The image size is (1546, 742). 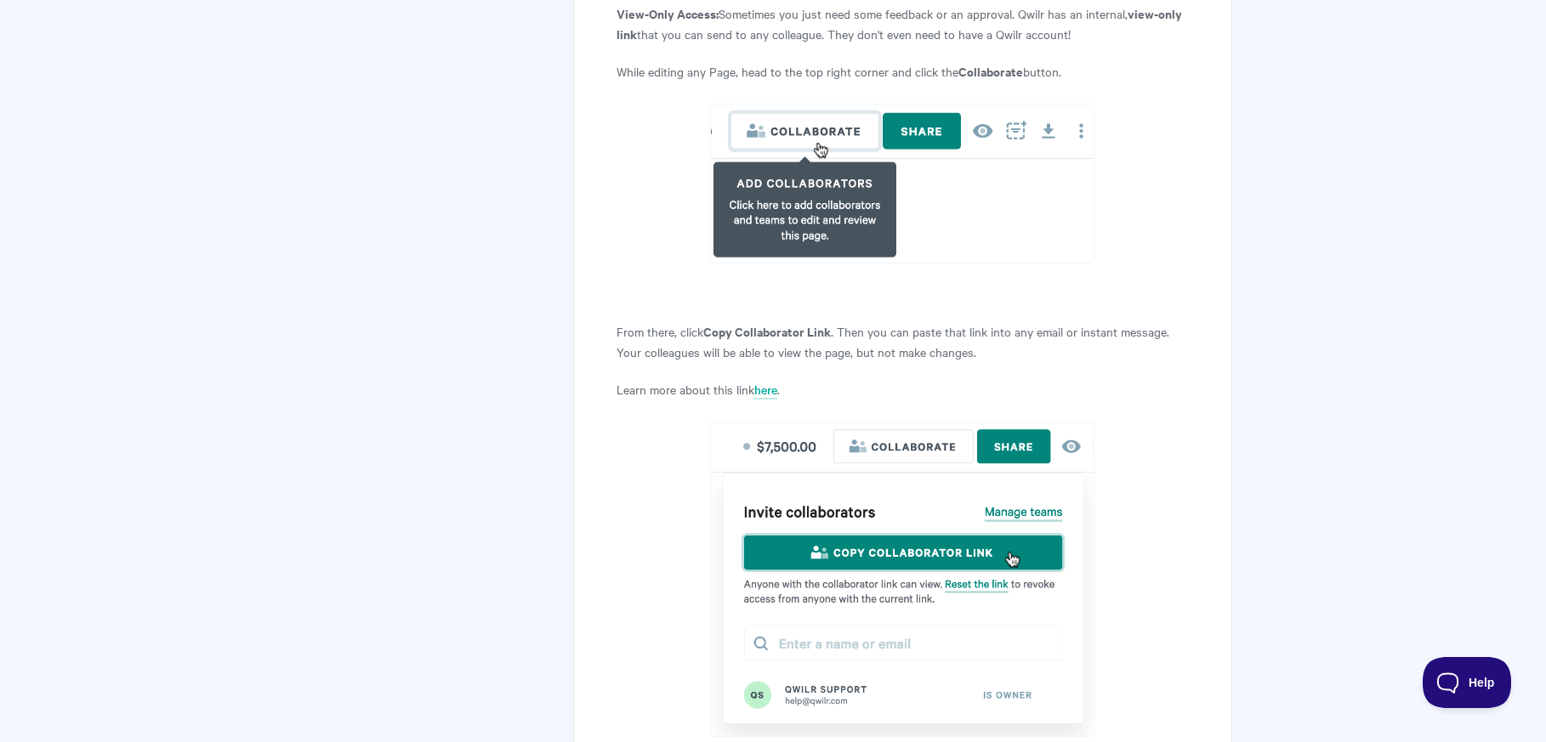 I want to click on a: here, so click(x=765, y=390).